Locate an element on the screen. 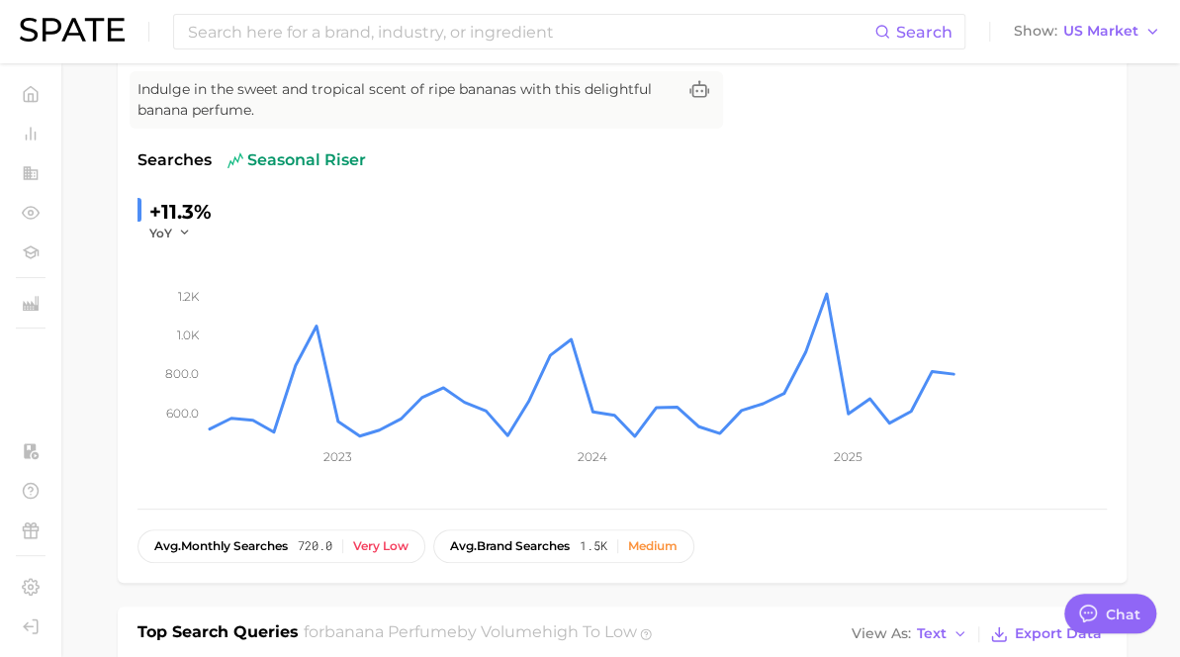 The image size is (1180, 657). button: View AsText is located at coordinates (910, 634).